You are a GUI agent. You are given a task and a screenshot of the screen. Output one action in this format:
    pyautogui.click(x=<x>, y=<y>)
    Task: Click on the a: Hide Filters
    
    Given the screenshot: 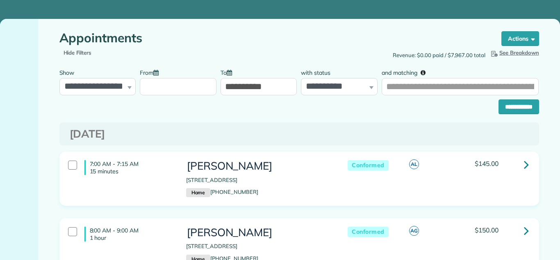 What is the action you would take?
    pyautogui.click(x=78, y=53)
    